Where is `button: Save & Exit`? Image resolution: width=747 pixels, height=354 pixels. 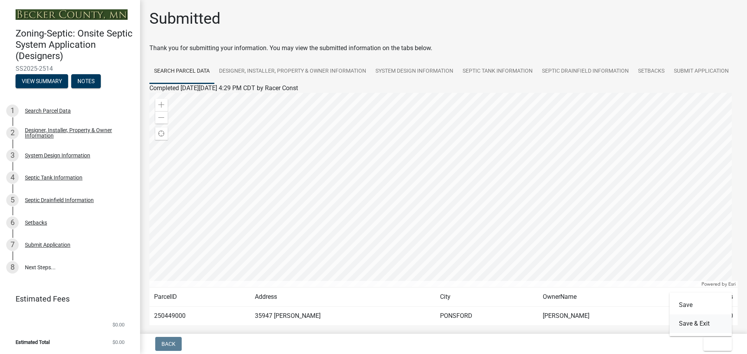 button: Save & Exit is located at coordinates (700, 324).